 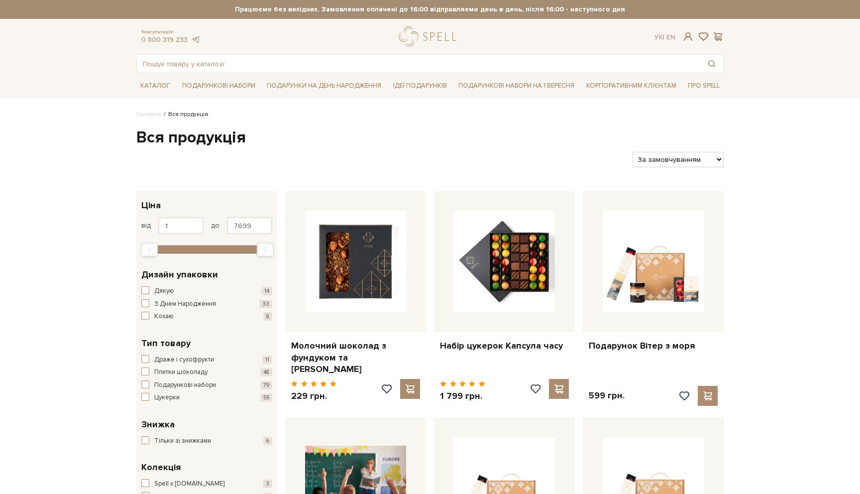 I want to click on span: Ціна, so click(x=151, y=205).